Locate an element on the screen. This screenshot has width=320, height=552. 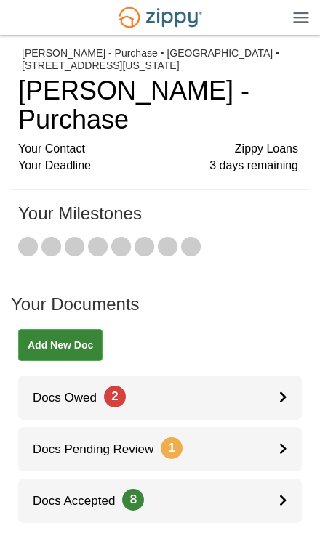
a: Docs Pending Review1 is located at coordinates (160, 449).